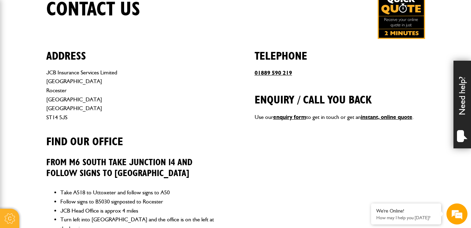  I want to click on h2: Telephone, so click(340, 51).